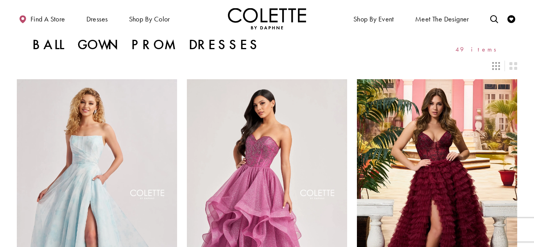 The width and height of the screenshot is (534, 247). What do you see at coordinates (442, 18) in the screenshot?
I see `a: Meet the designer` at bounding box center [442, 18].